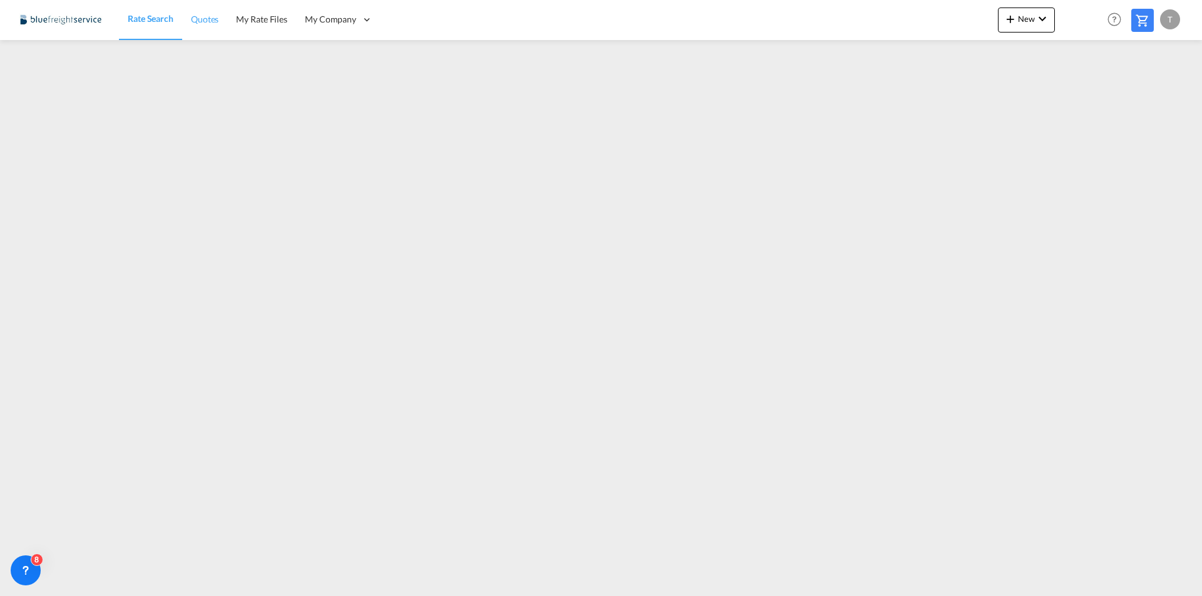  I want to click on span: Quotes, so click(205, 19).